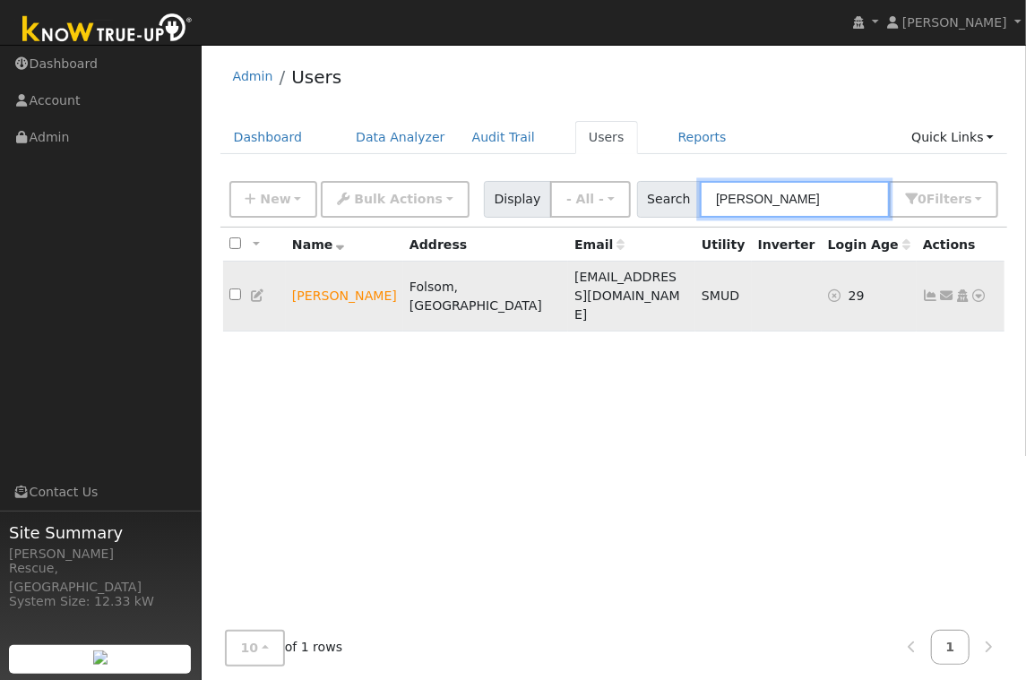 This screenshot has height=680, width=1026. What do you see at coordinates (600, 245) in the screenshot?
I see `span: Email` at bounding box center [600, 245].